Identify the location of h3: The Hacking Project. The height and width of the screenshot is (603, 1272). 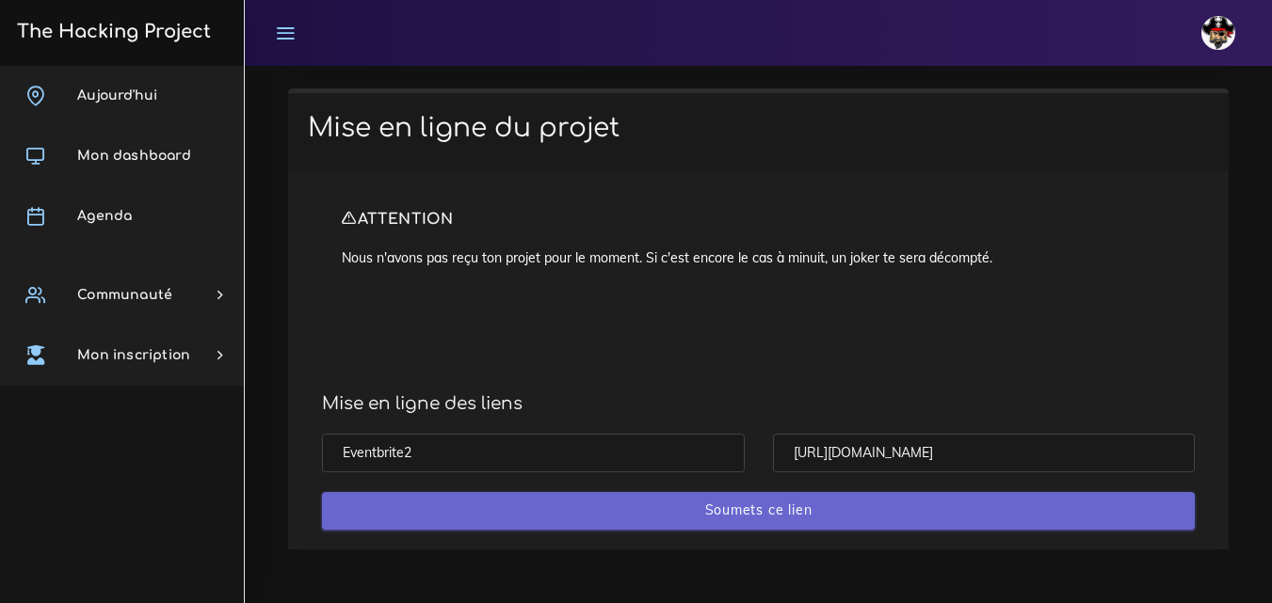
(111, 32).